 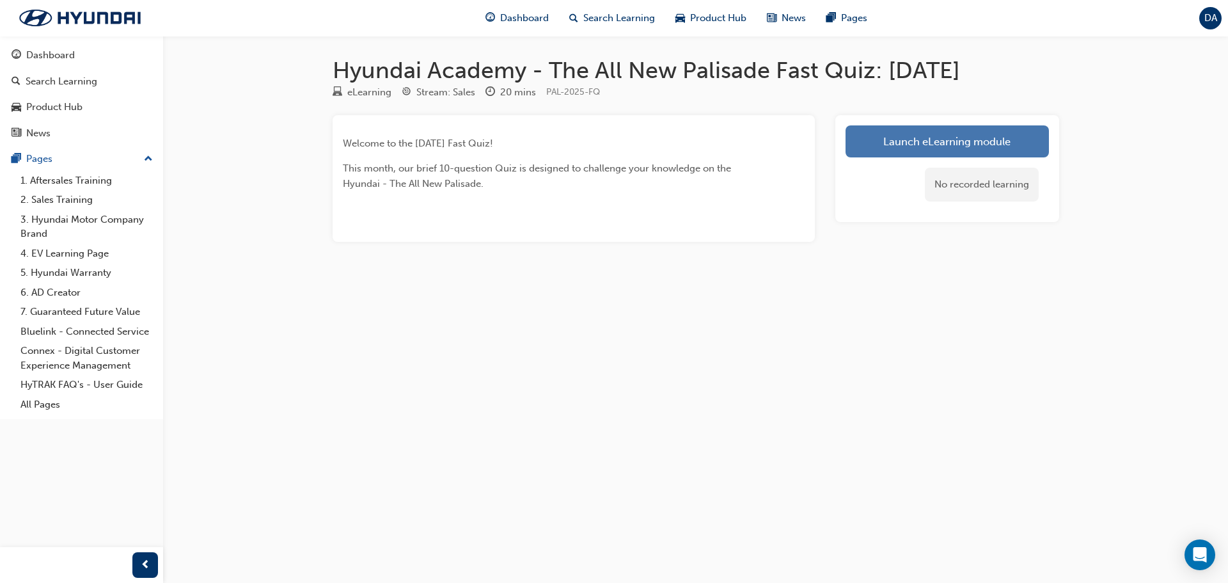 What do you see at coordinates (711, 18) in the screenshot?
I see `a: car-iconProduct Hub` at bounding box center [711, 18].